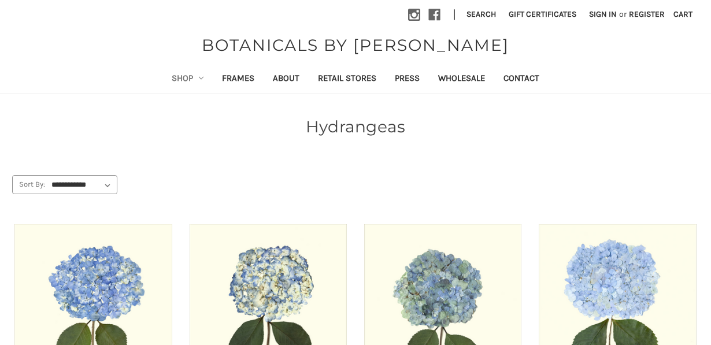 Image resolution: width=711 pixels, height=345 pixels. Describe the element at coordinates (356, 127) in the screenshot. I see `h1: Hydrangeas` at that location.